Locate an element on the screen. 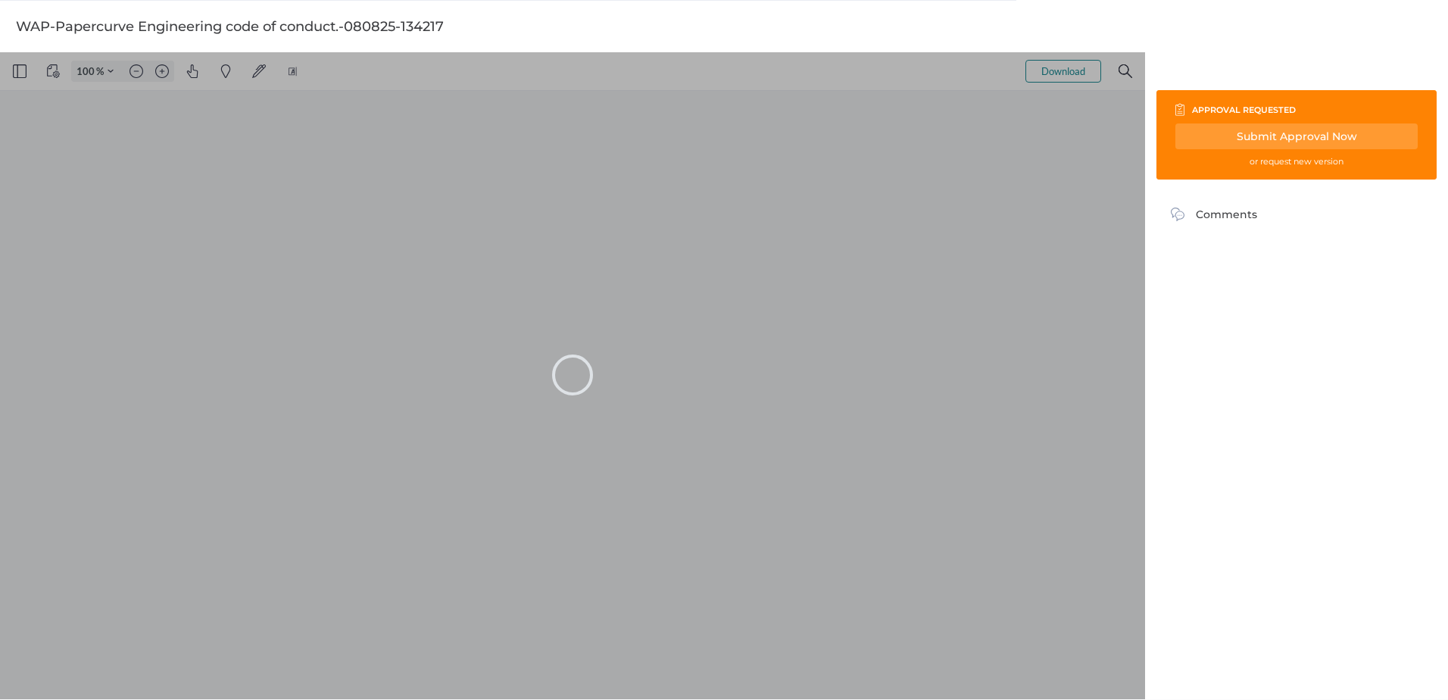 This screenshot has height=700, width=1448. div: or request new version is located at coordinates (1297, 161).